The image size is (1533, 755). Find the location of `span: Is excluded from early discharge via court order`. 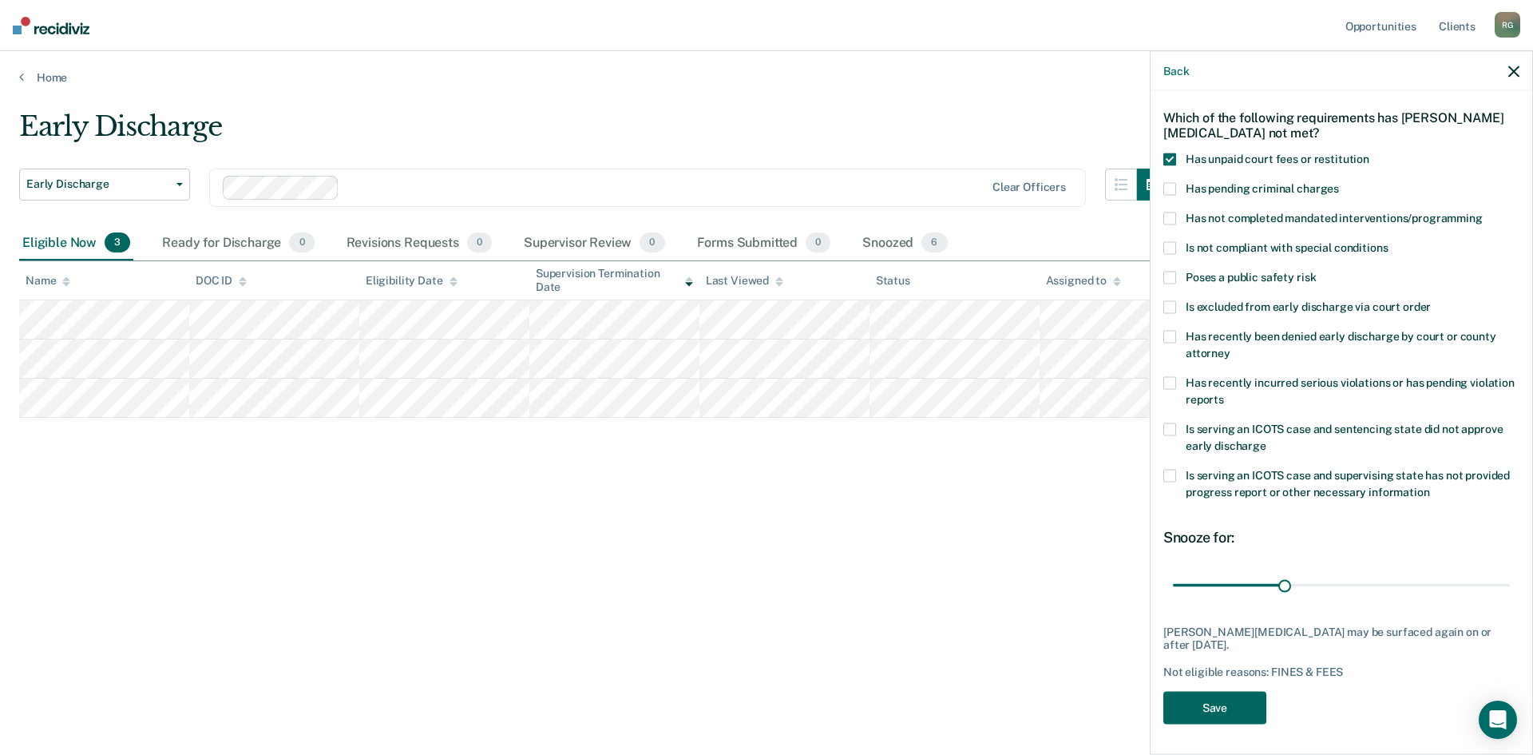

span: Is excluded from early discharge via court order is located at coordinates (1308, 307).